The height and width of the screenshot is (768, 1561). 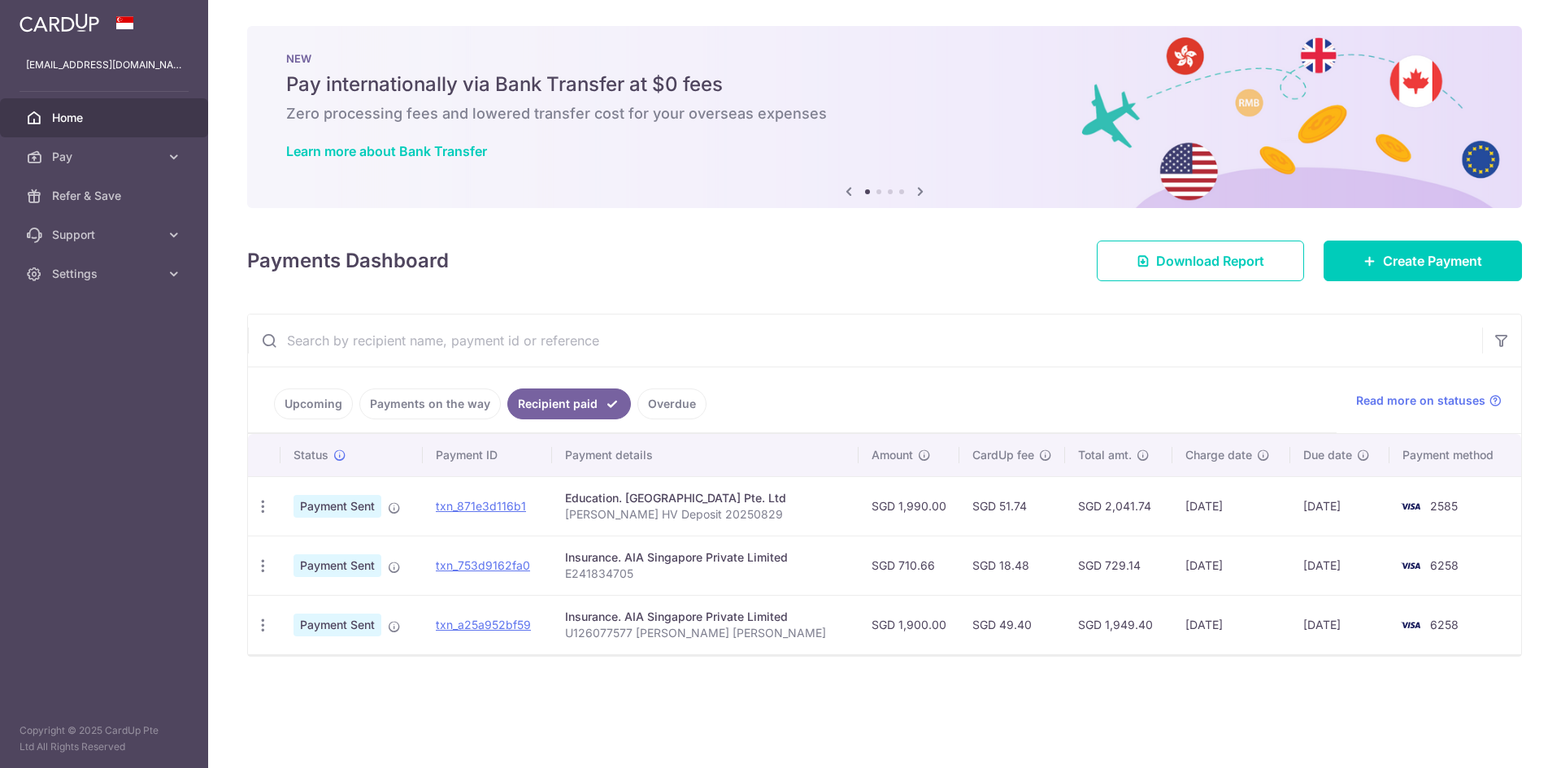 What do you see at coordinates (106, 118) in the screenshot?
I see `span: Home` at bounding box center [106, 118].